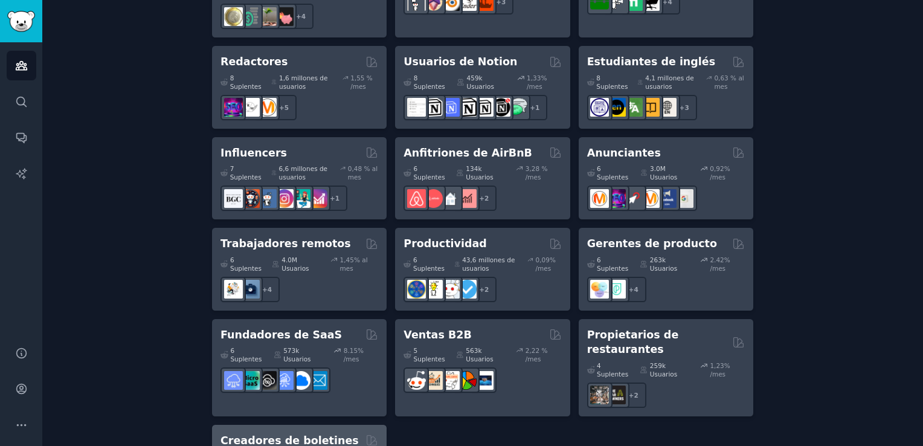 The height and width of the screenshot is (446, 923). I want to click on img: Instagram, so click(267, 198).